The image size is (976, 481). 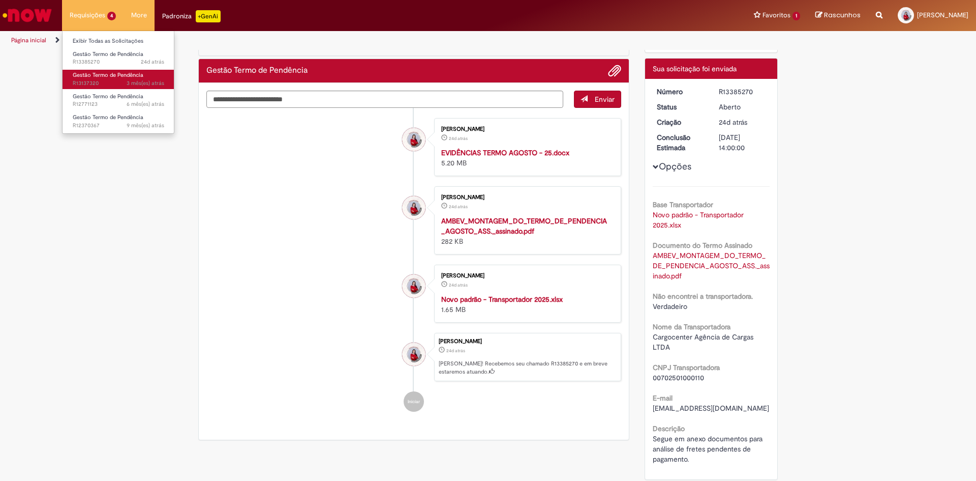 I want to click on a: Rascunhos, so click(x=838, y=15).